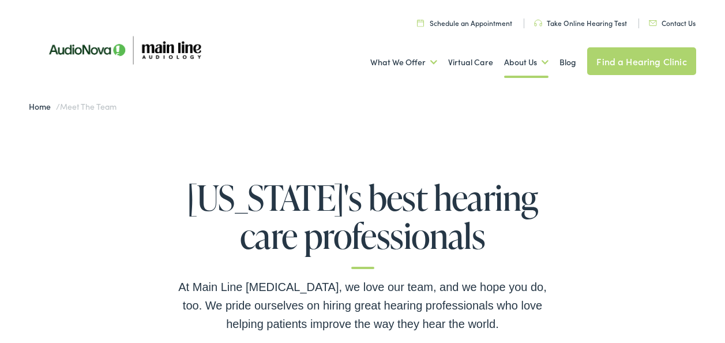 This screenshot has height=343, width=725. What do you see at coordinates (526, 62) in the screenshot?
I see `a: About Us` at bounding box center [526, 62].